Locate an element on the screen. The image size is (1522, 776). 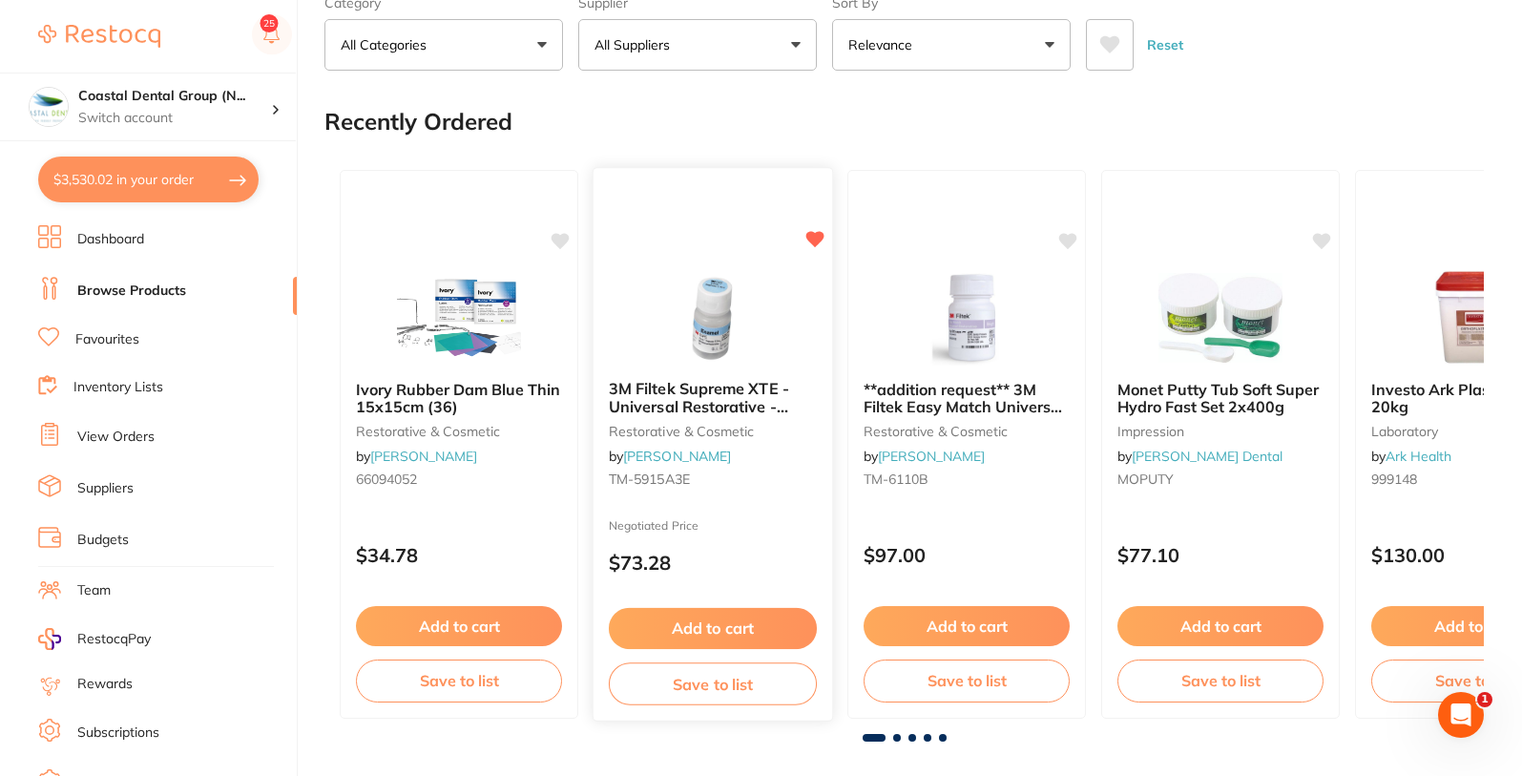
img: **addition request** 3M Filtek Easy Match Universal - 0.2G Capsules - Bright Shade, 20-Pack is located at coordinates (967, 318).